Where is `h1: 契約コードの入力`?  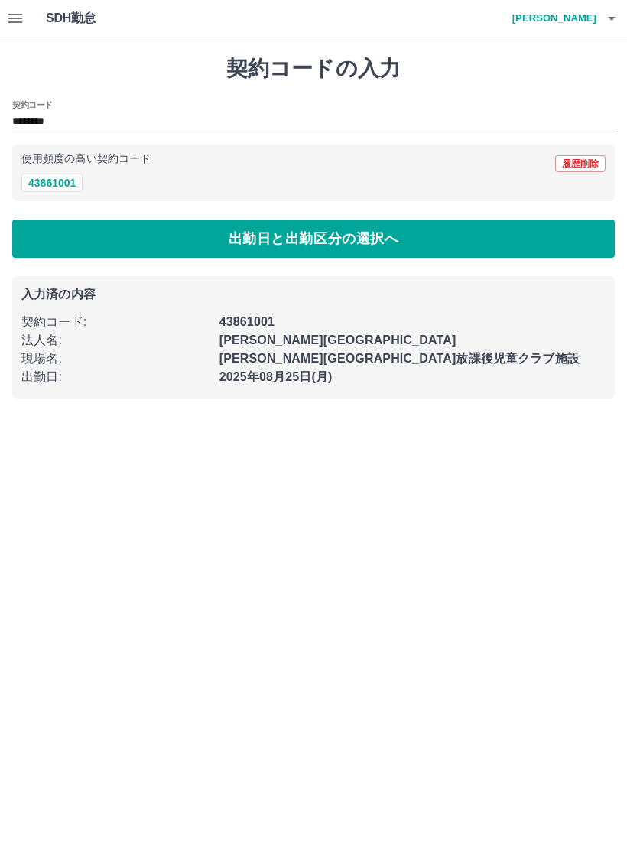
h1: 契約コードの入力 is located at coordinates (313, 69).